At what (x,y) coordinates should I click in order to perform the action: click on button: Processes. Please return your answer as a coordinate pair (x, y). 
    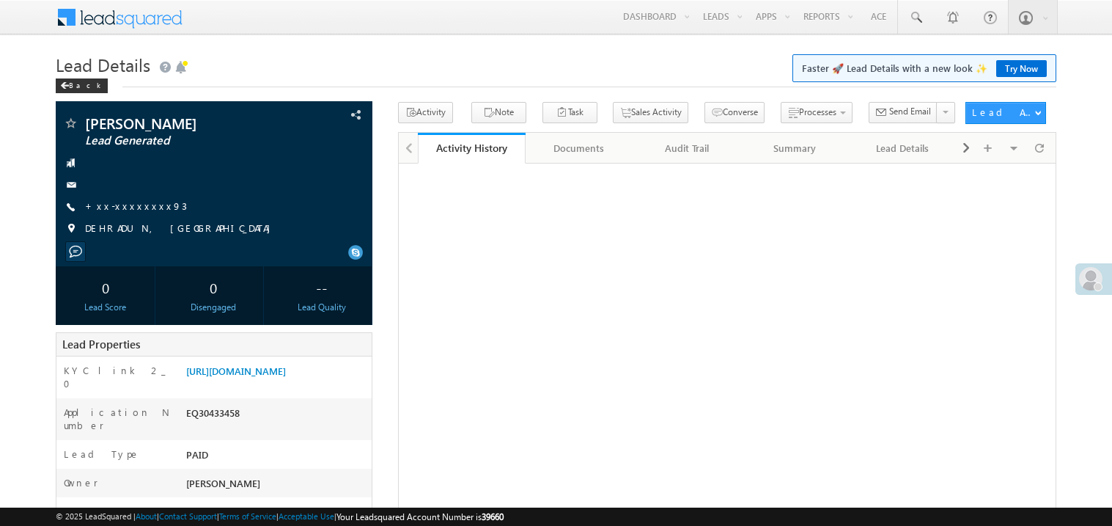
    Looking at the image, I should click on (817, 112).